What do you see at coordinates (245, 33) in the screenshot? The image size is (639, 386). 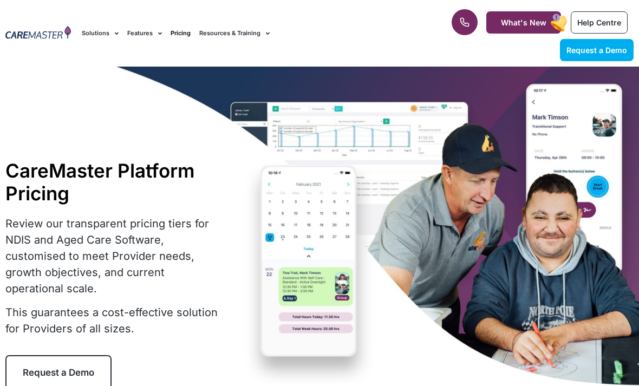 I see `nav: Menu` at bounding box center [245, 33].